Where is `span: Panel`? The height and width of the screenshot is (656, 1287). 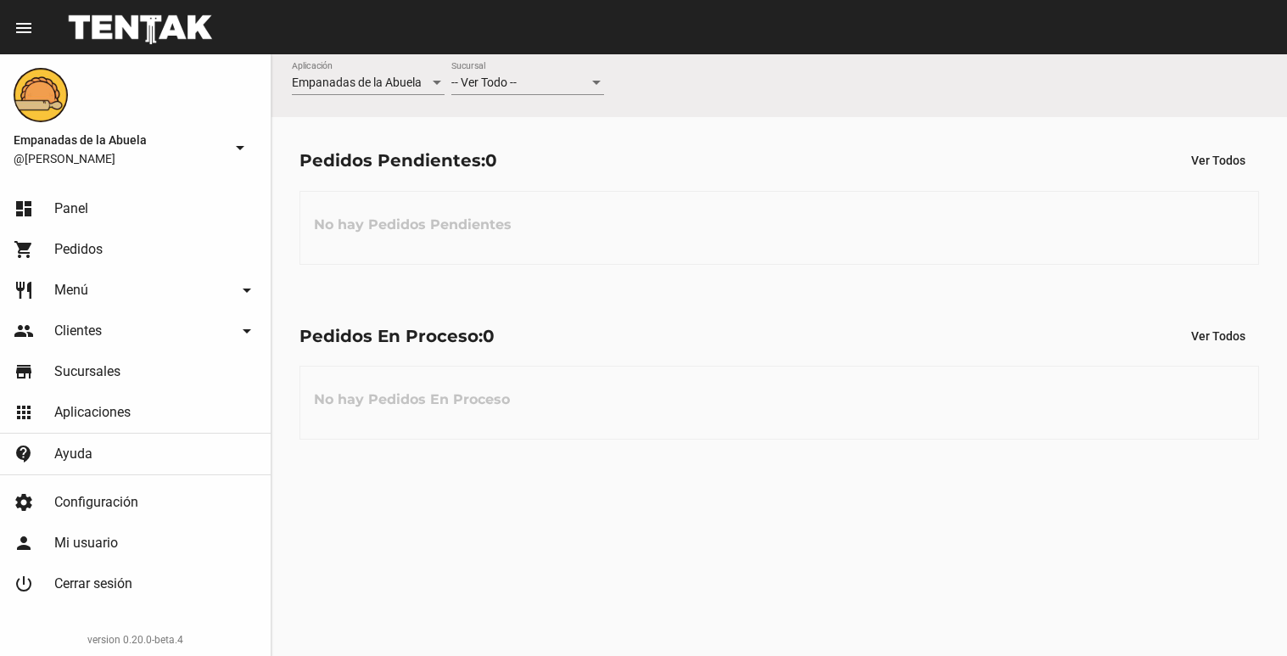
span: Panel is located at coordinates (71, 209).